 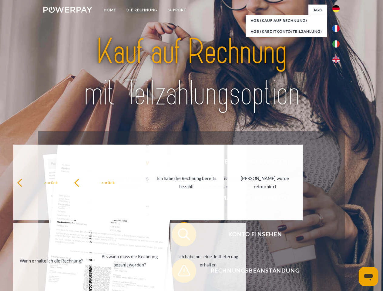 What do you see at coordinates (208, 261) in the screenshot?
I see `div: Ich habe nur eine Teillieferung erhalten` at bounding box center [208, 261].